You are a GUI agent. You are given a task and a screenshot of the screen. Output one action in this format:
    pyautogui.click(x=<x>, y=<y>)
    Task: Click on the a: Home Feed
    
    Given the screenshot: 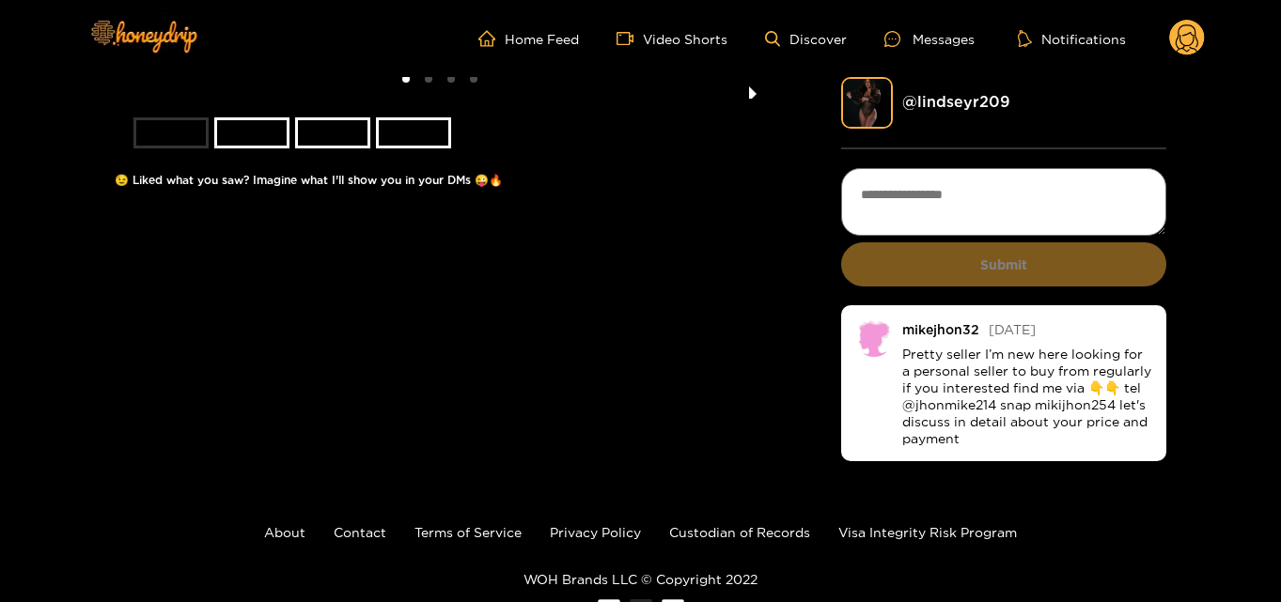 What is the action you would take?
    pyautogui.click(x=528, y=39)
    